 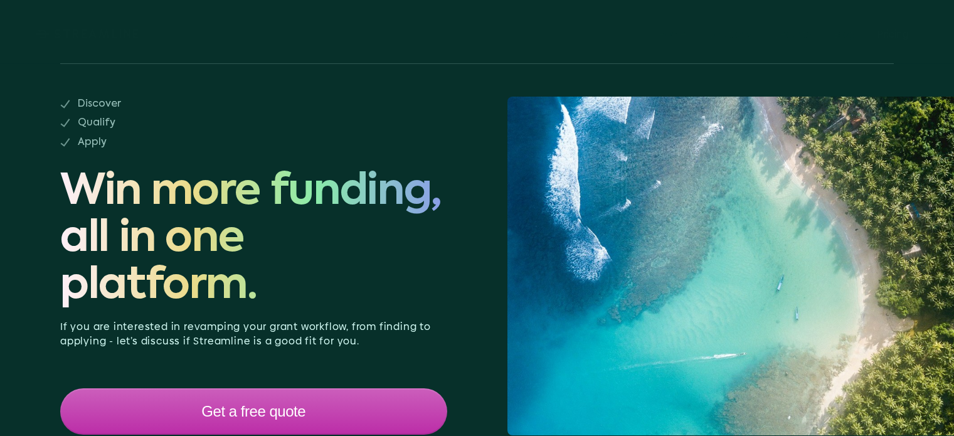 I want to click on p: Security, so click(x=793, y=33).